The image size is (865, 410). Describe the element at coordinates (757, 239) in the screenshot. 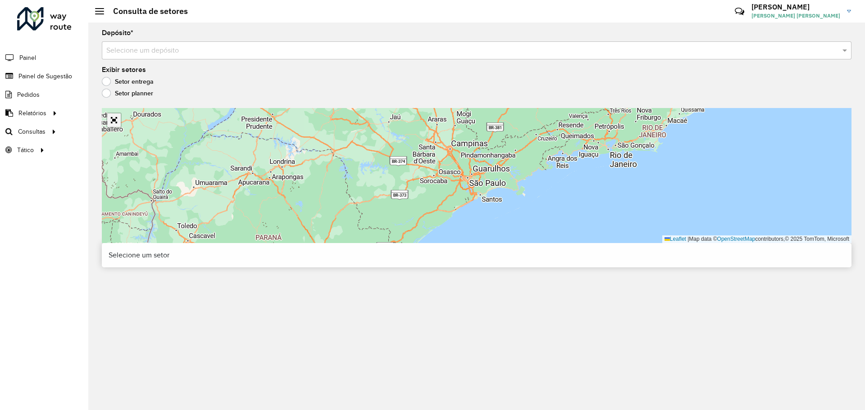

I see `div: Map data © contributors,© 2025 TomTom, Microsoft` at that location.